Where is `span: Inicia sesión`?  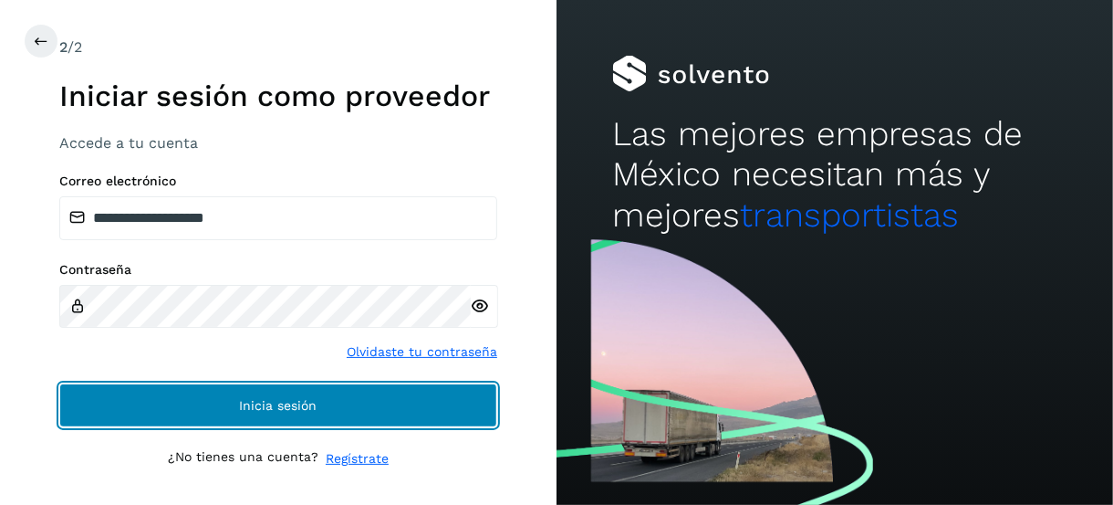 span: Inicia sesión is located at coordinates (278, 405).